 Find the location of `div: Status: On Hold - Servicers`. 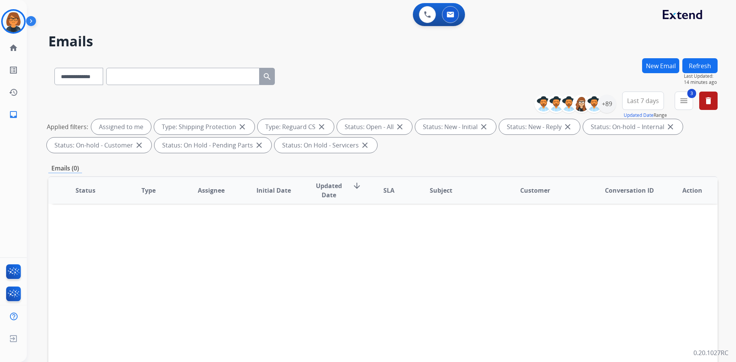

div: Status: On Hold - Servicers is located at coordinates (326, 145).